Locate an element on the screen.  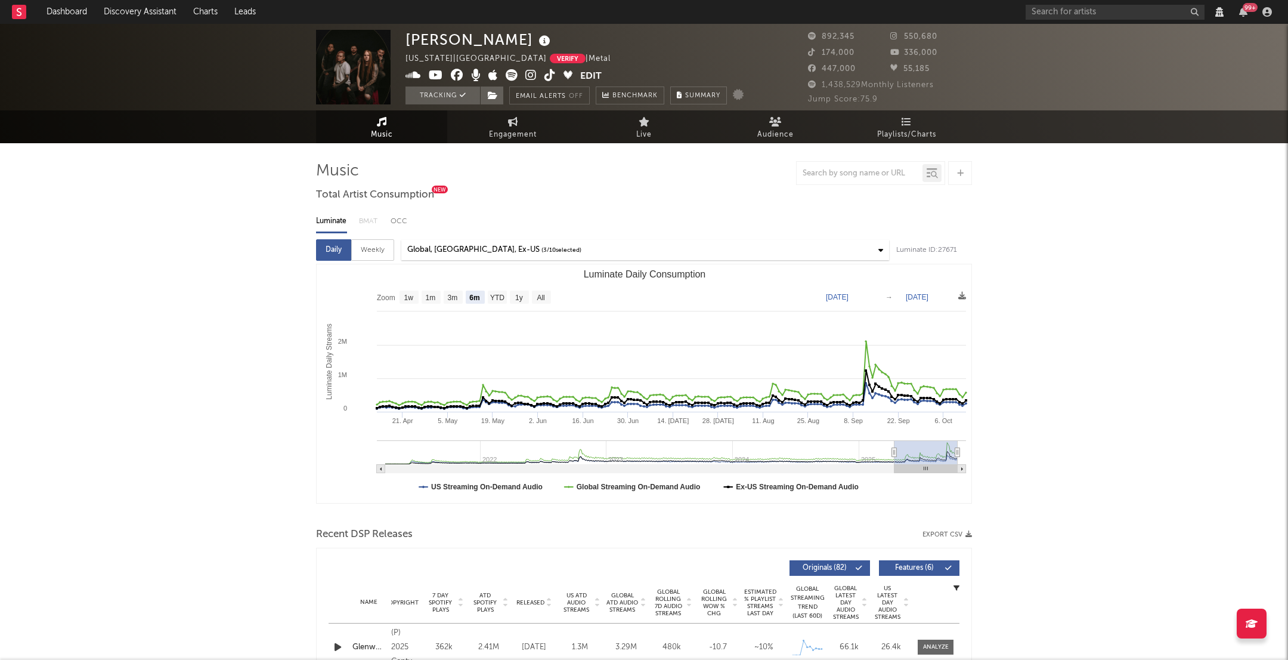
text: All is located at coordinates (540, 298).